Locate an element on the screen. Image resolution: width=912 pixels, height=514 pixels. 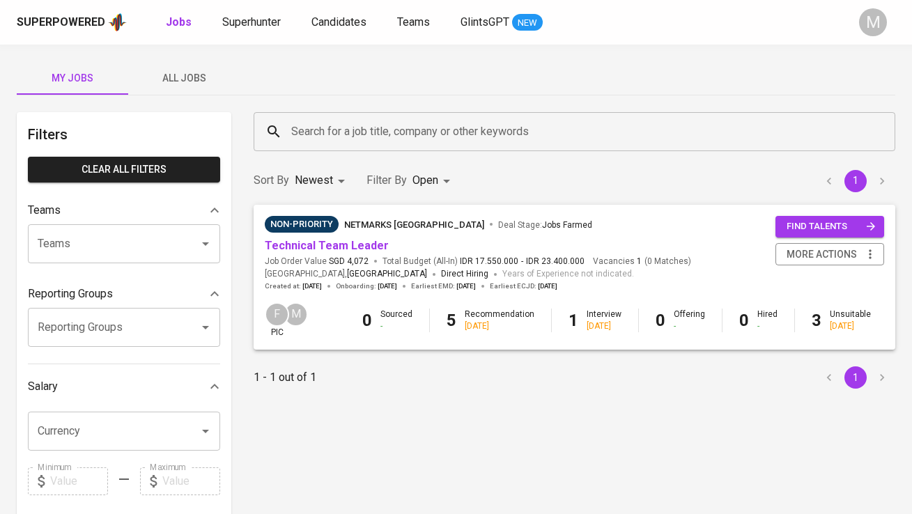
button: Clear All filters is located at coordinates (124, 169).